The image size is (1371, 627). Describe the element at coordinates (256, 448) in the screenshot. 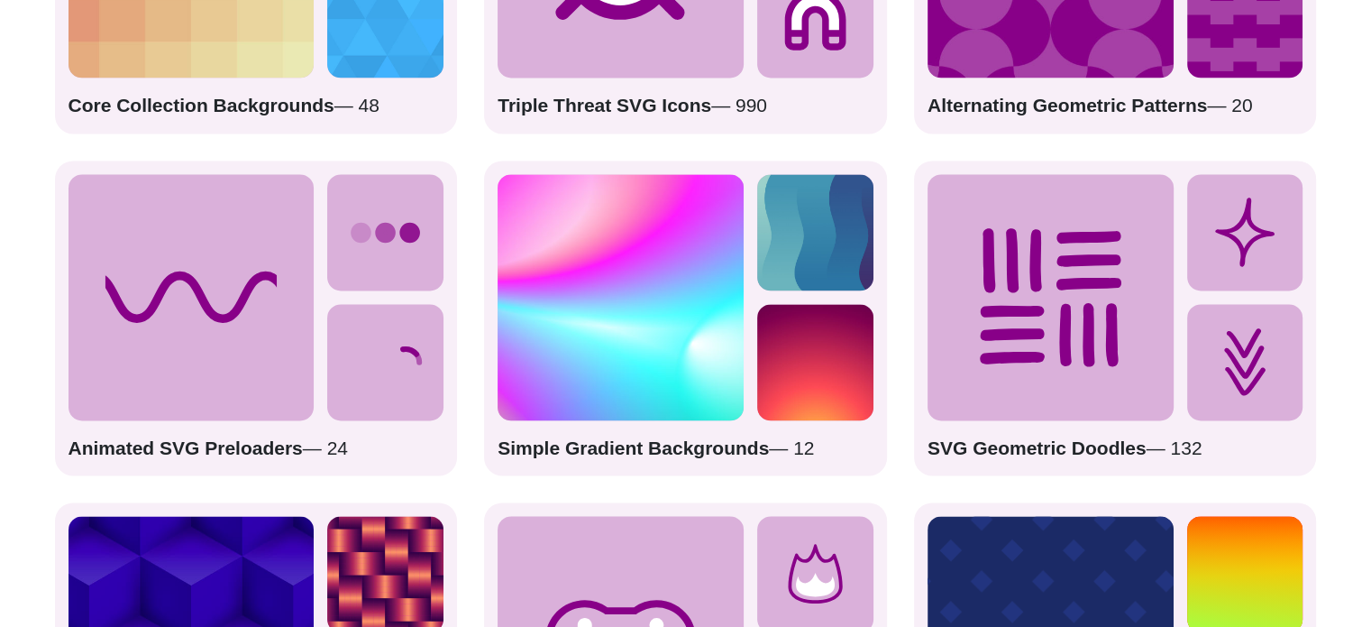

I see `p: — 24` at that location.